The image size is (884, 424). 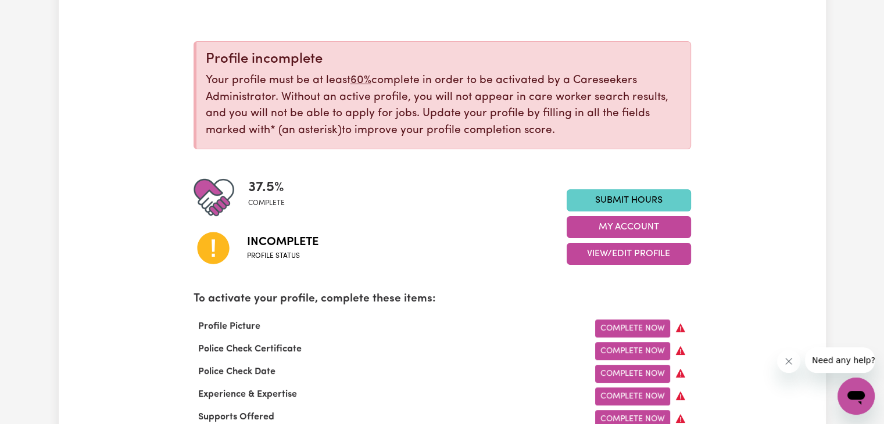 What do you see at coordinates (442, 299) in the screenshot?
I see `p: To activate your profile, complete these items:` at bounding box center [442, 299].